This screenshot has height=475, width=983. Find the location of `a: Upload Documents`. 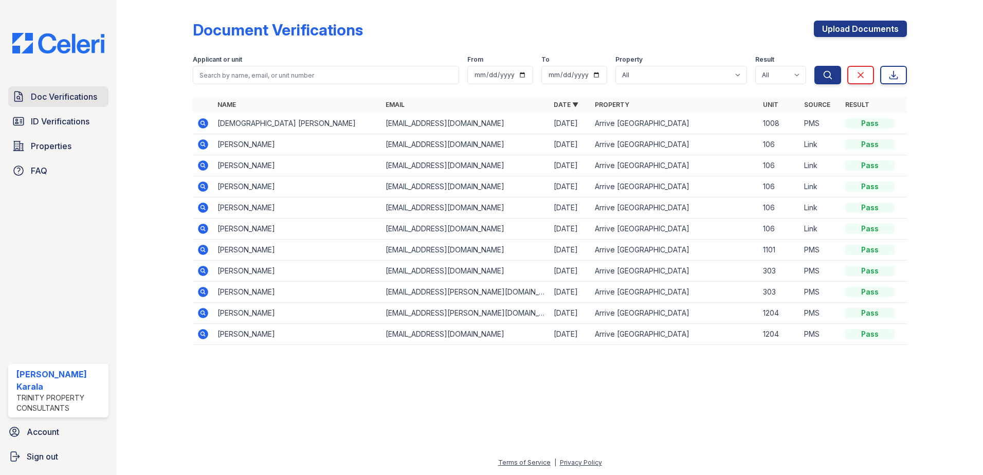

a: Upload Documents is located at coordinates (860, 29).